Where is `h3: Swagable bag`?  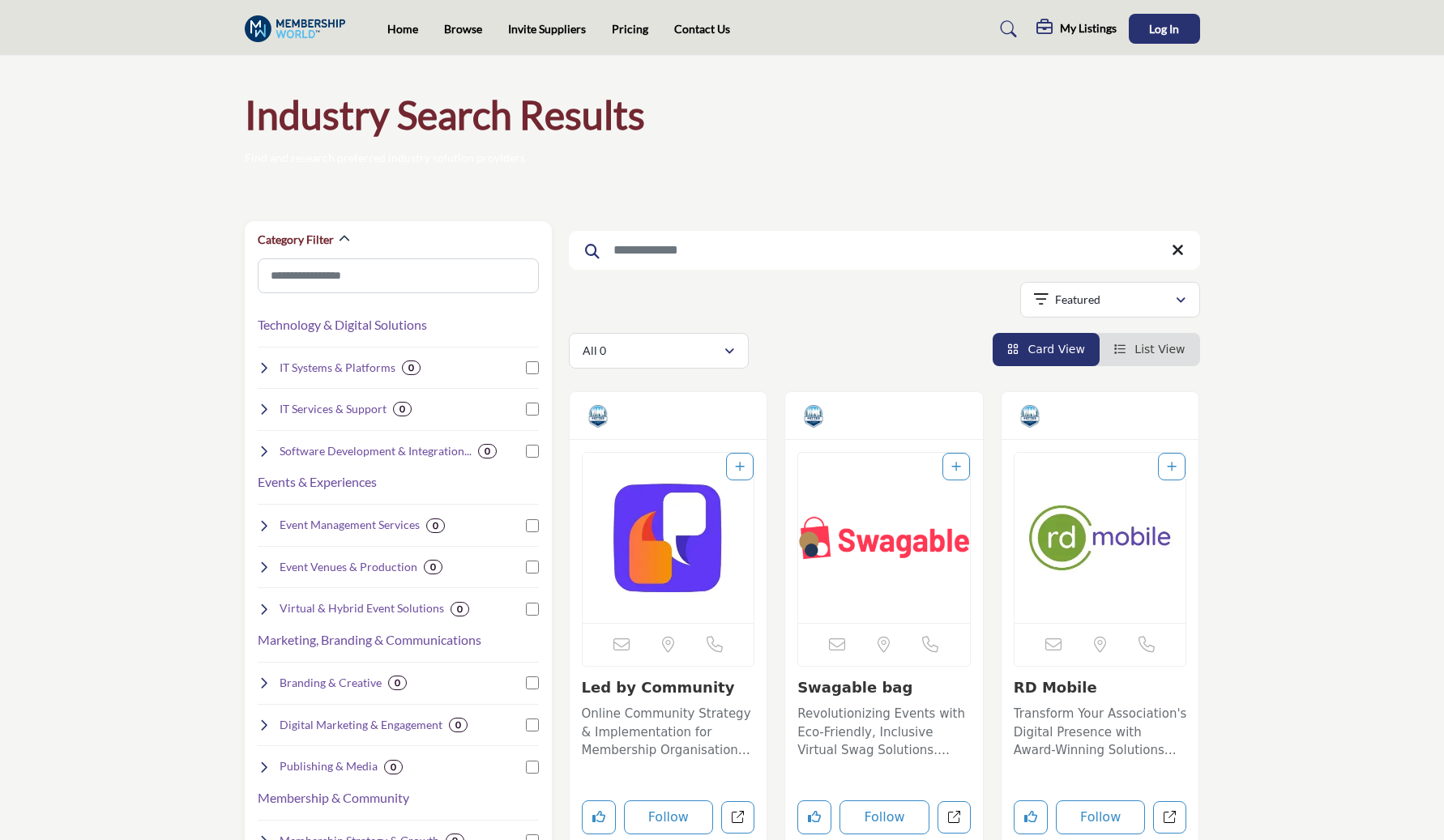 h3: Swagable bag is located at coordinates (885, 688).